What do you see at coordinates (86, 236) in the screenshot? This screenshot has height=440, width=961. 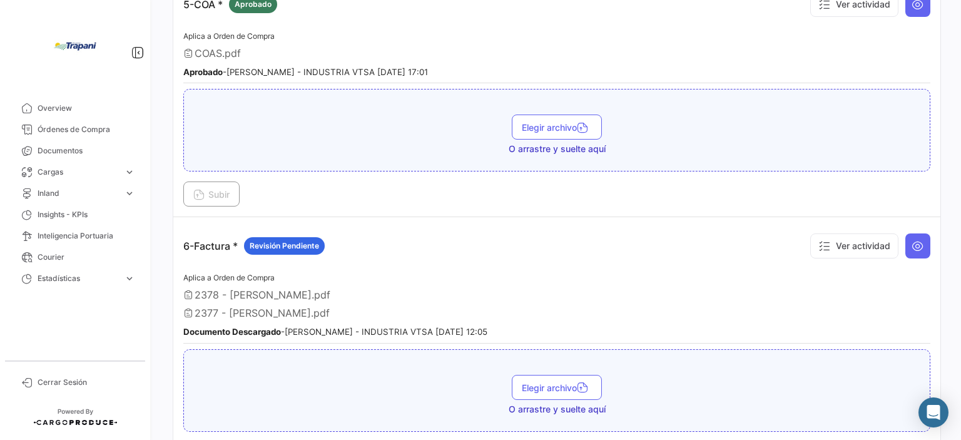 I see `span: Inteligencia Portuaria` at bounding box center [86, 236].